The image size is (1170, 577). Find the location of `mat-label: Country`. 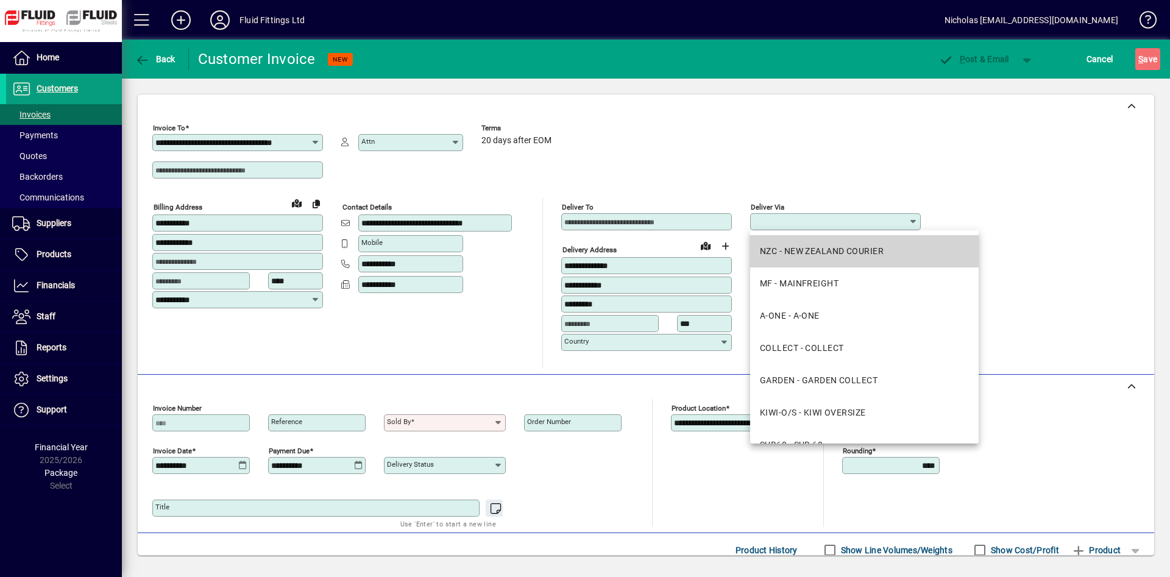

mat-label: Country is located at coordinates (576, 341).